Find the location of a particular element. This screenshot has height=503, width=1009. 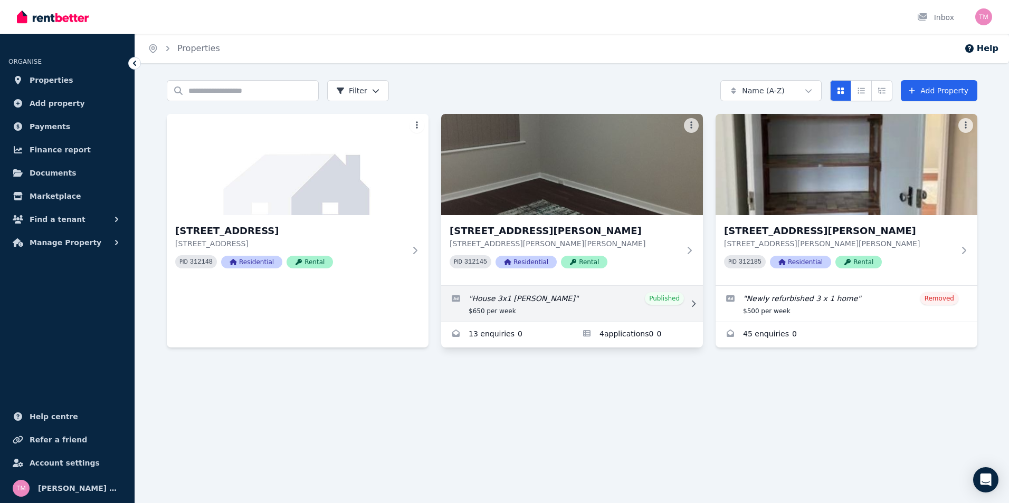

span: Add property is located at coordinates (57, 103).